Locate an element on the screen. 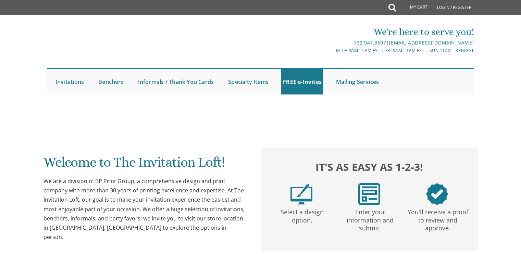  div: We are a division of BP Print Group, a comprehensive design and print company with more than 30 y... is located at coordinates (145, 209).